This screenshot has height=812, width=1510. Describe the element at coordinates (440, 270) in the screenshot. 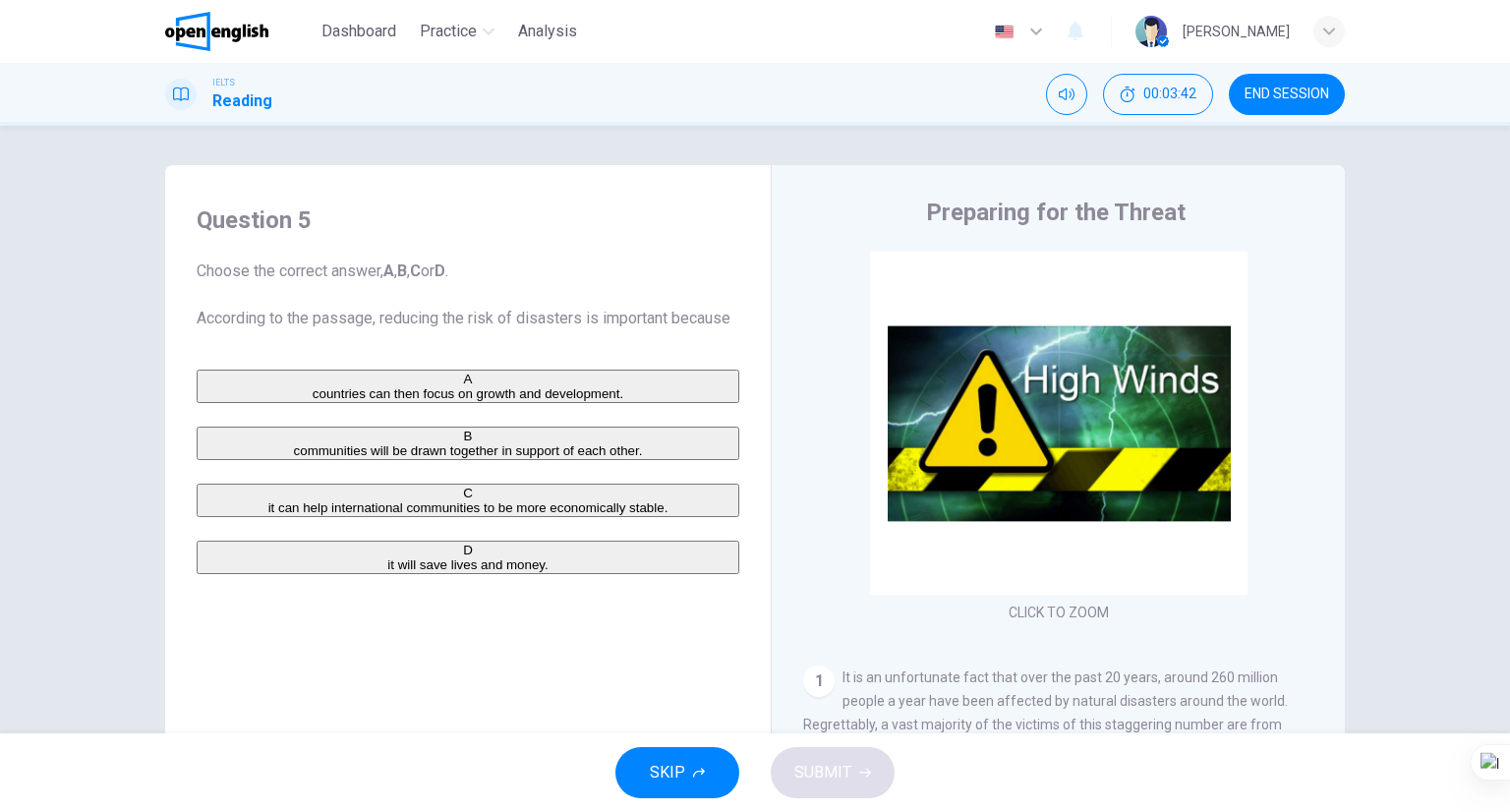

I see `b: D` at that location.